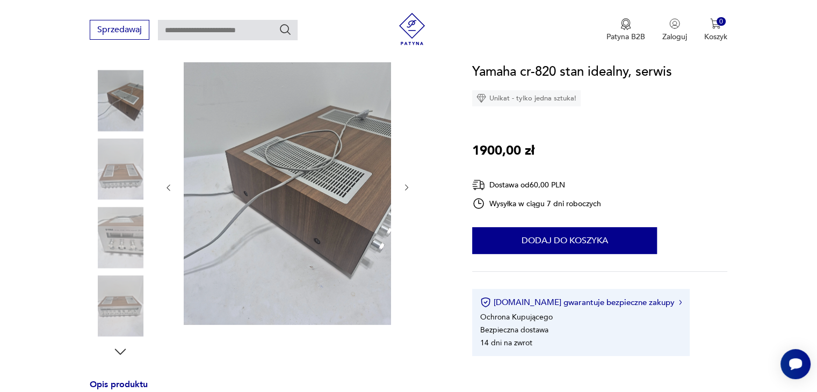 The image size is (817, 392). Describe the element at coordinates (716, 37) in the screenshot. I see `p: Koszyk` at that location.